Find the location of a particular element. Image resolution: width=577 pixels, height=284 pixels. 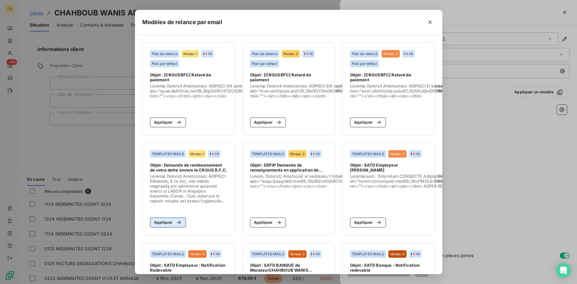

span: Objet : SATD BANQUE de MonsieurCHAHBOUB WANIS ABERRAOUF is located at coordinates (289, 267).